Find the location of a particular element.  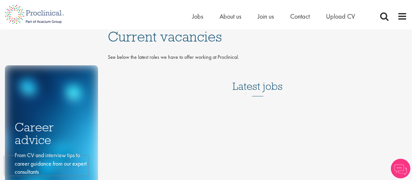

a: Upload CV is located at coordinates (341, 16).